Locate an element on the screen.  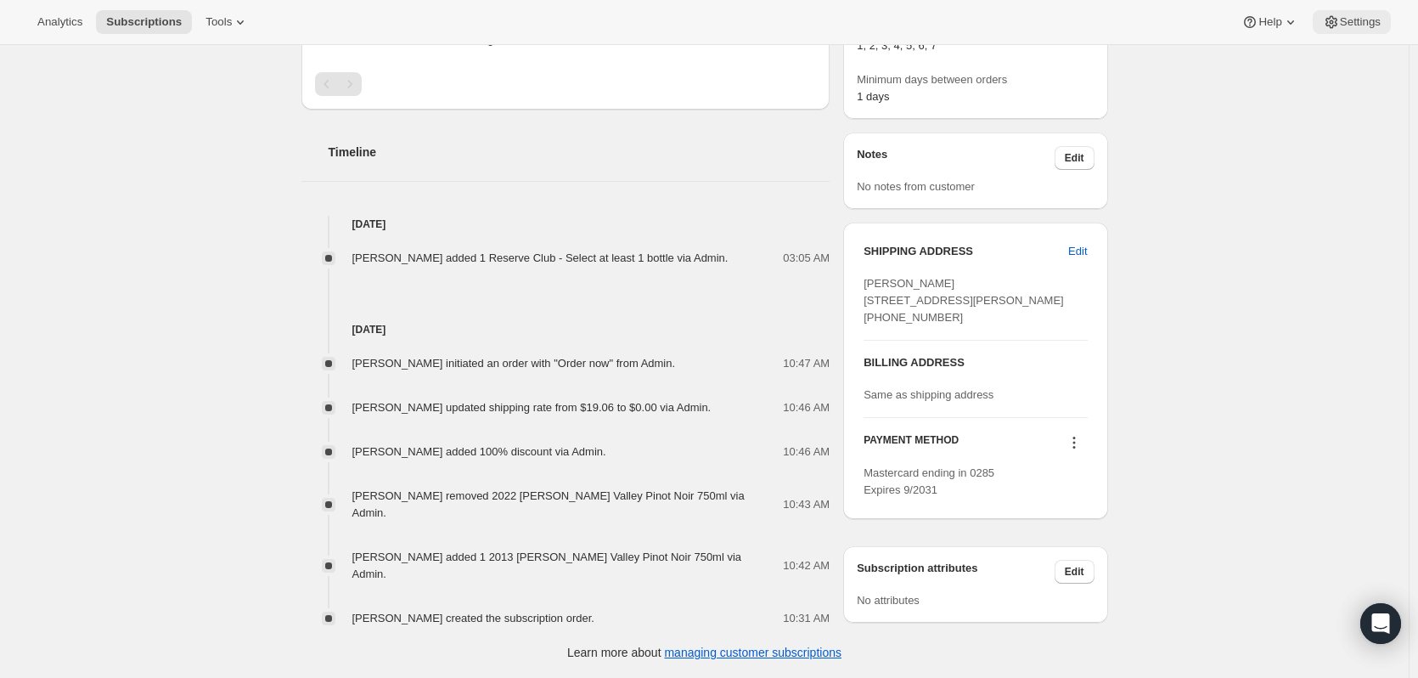
span: Mastercard ending in 0285 Expires 9/2031 is located at coordinates (929, 481).